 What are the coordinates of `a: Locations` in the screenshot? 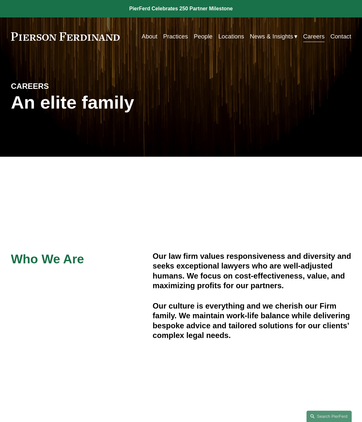 It's located at (232, 36).